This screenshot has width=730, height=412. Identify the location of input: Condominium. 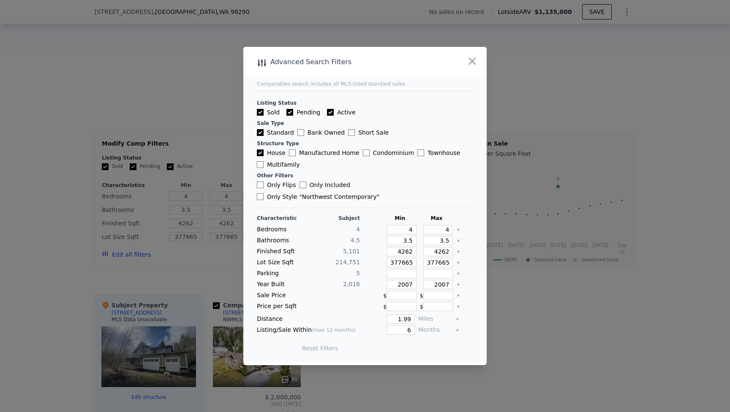
(366, 153).